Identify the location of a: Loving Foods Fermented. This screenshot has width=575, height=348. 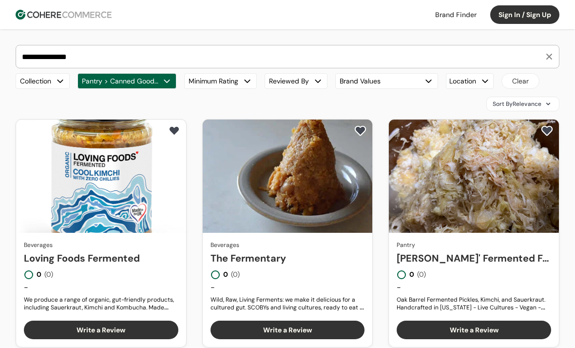
(101, 258).